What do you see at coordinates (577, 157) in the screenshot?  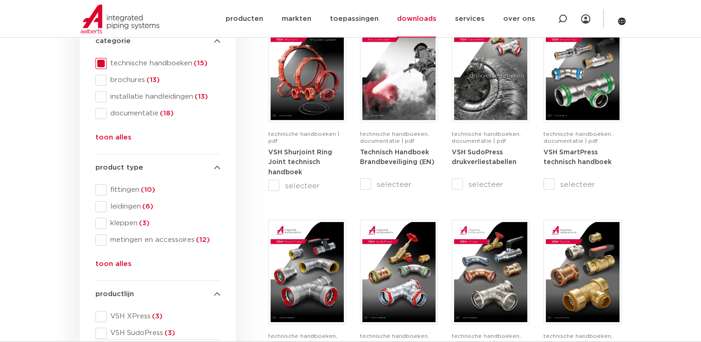 I see `a: VSH SmartPress technisch handboek` at bounding box center [577, 157].